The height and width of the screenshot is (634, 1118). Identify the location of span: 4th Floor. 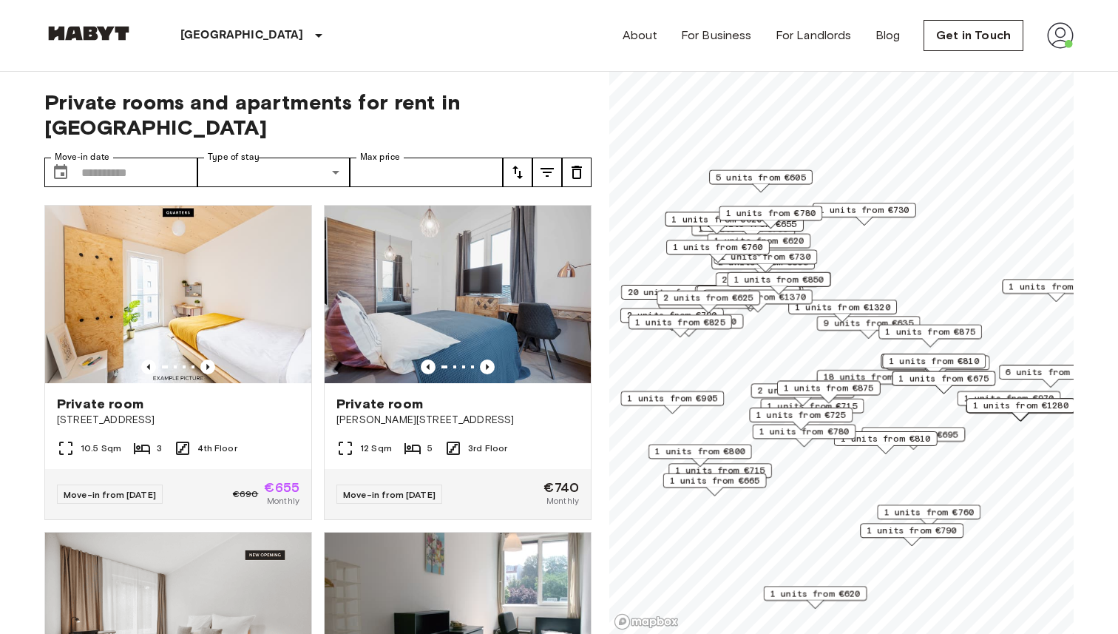
(217, 448).